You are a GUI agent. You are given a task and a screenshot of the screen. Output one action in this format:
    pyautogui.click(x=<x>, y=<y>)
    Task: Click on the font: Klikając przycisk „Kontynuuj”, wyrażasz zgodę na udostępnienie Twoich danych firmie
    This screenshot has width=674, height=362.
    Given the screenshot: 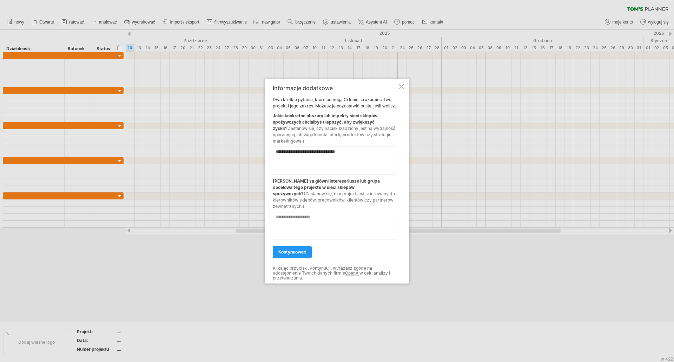 What is the action you would take?
    pyautogui.click(x=322, y=270)
    